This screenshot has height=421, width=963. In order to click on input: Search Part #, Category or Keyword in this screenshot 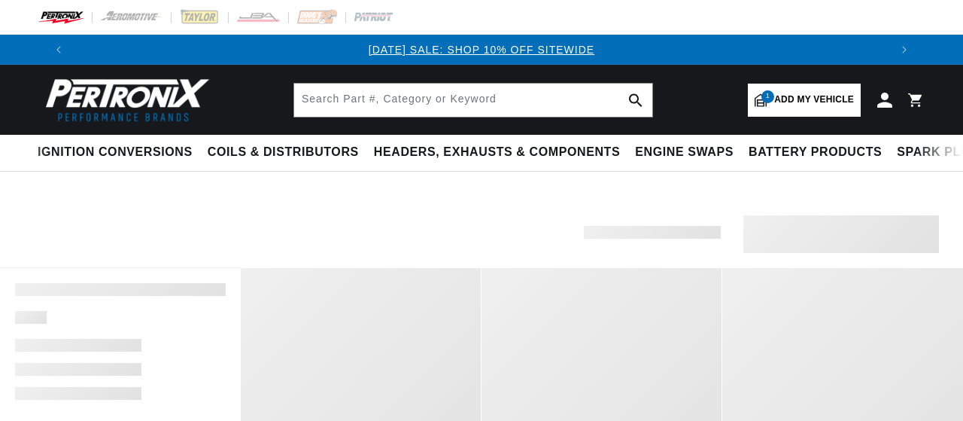, I will do `click(473, 100)`.